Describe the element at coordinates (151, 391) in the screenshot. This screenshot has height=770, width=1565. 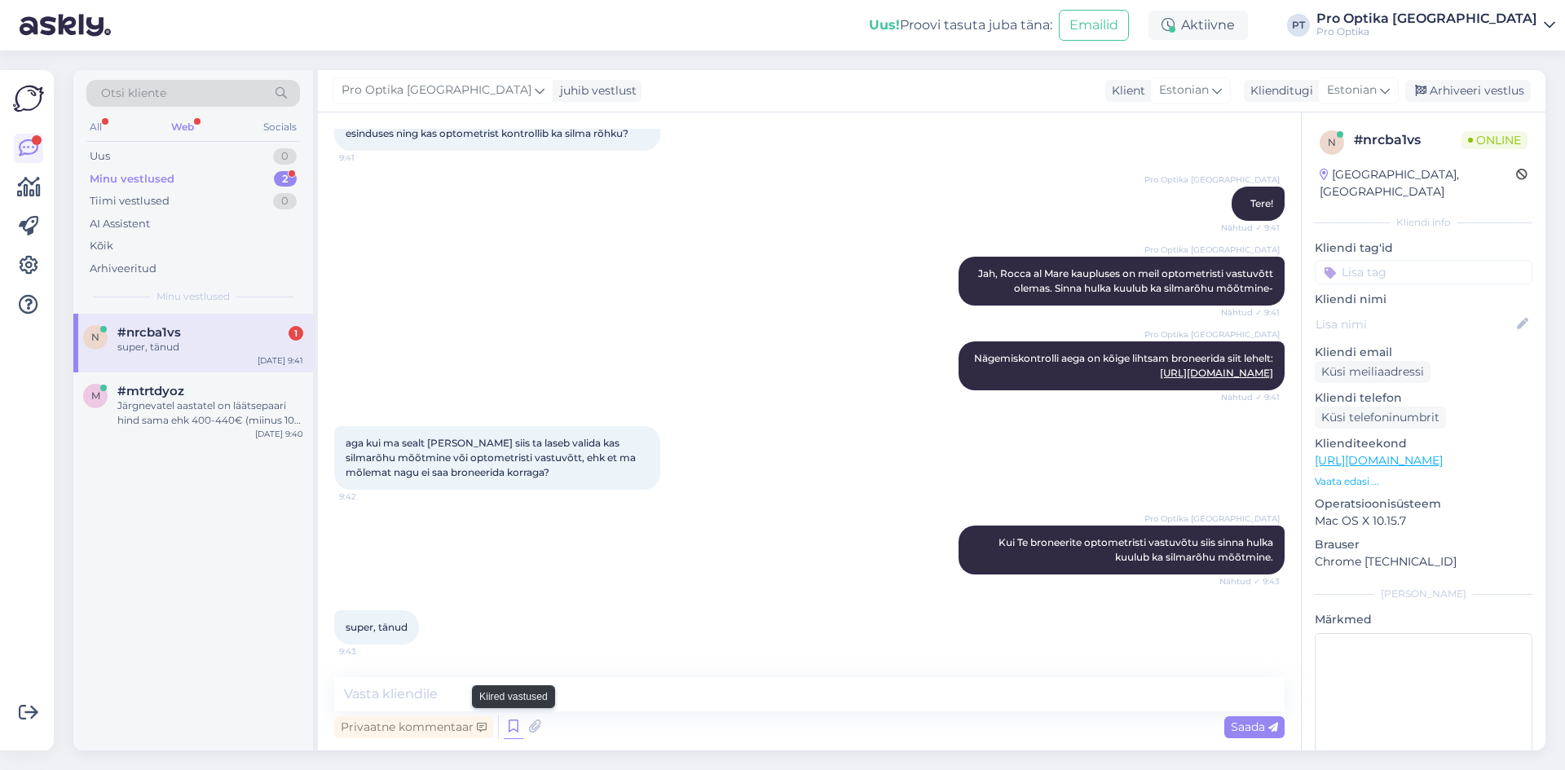
I see `span: #mtrtdyoz` at that location.